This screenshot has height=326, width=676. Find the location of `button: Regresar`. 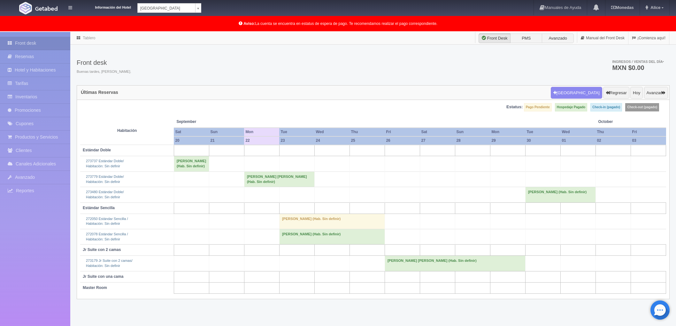

button: Regresar is located at coordinates (616, 93).